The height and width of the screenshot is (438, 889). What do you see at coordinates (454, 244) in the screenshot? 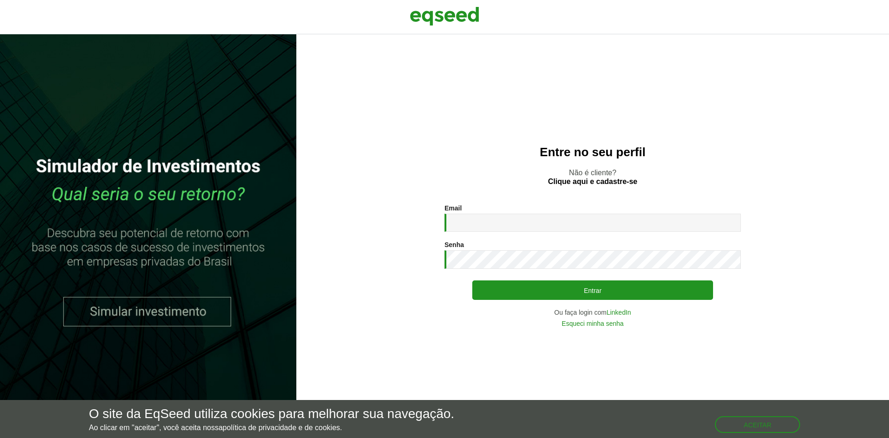
I see `label: Senha` at bounding box center [454, 244].